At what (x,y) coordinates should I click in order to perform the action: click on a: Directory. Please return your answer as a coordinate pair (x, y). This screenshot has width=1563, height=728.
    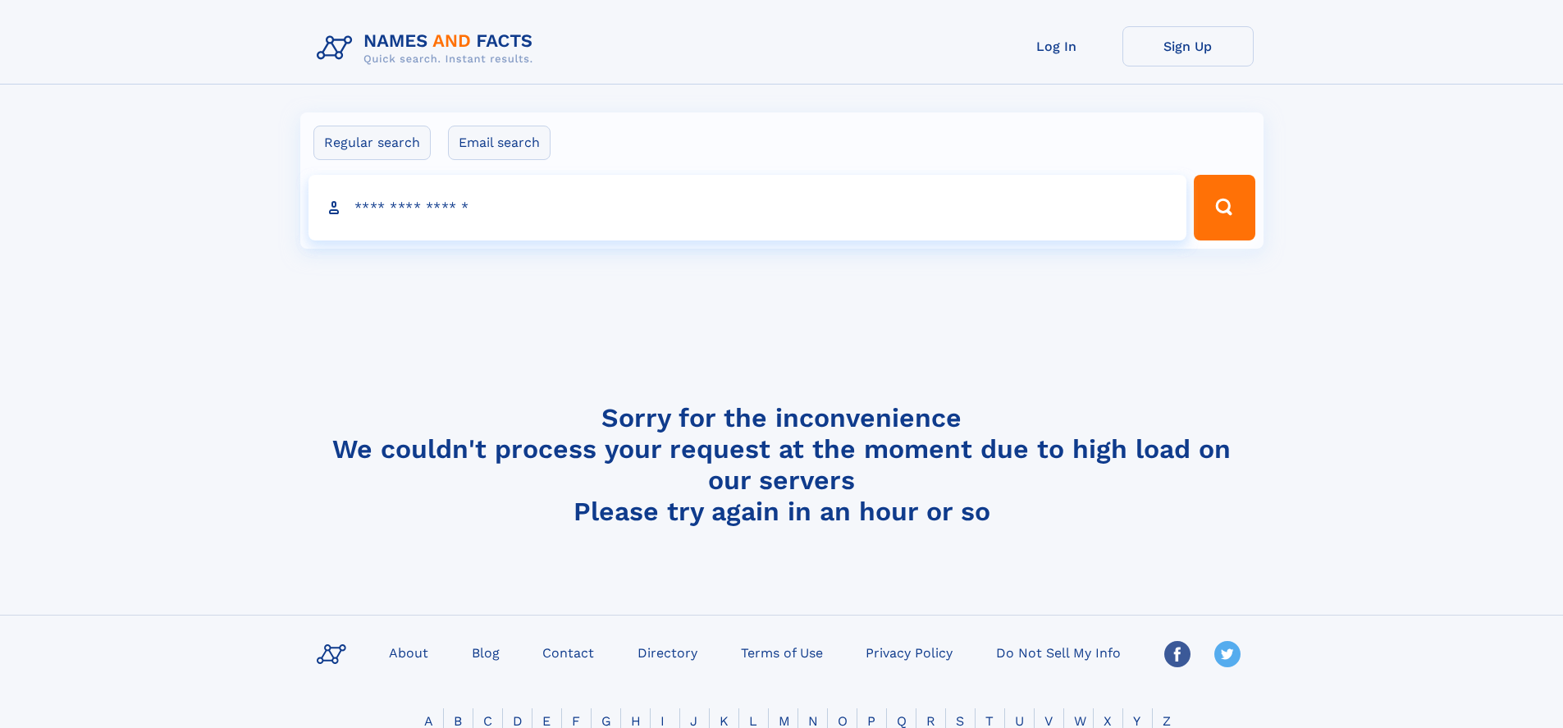
    Looking at the image, I should click on (667, 651).